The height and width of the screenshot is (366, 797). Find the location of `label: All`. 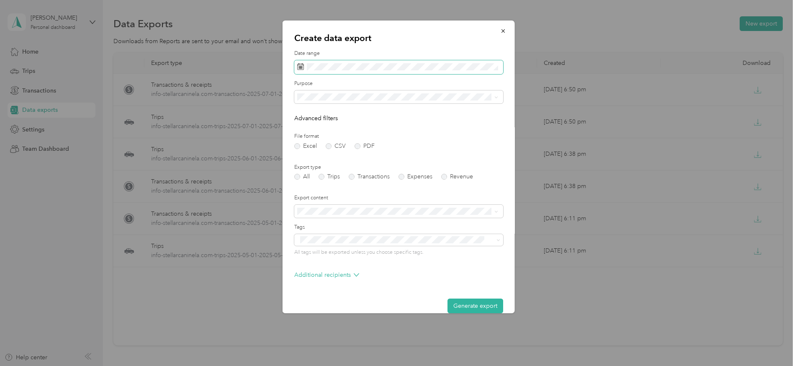

label: All is located at coordinates (302, 177).